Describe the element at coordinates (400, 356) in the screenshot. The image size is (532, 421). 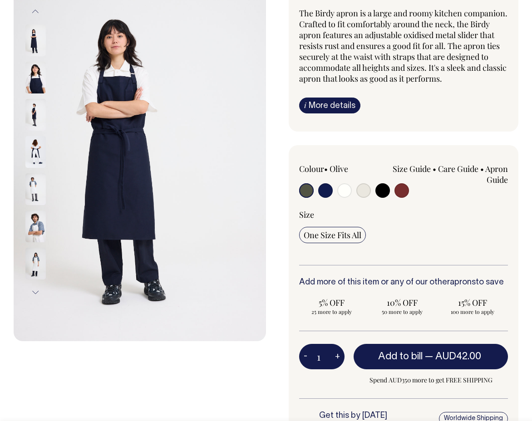
I see `span: Add to bill` at that location.